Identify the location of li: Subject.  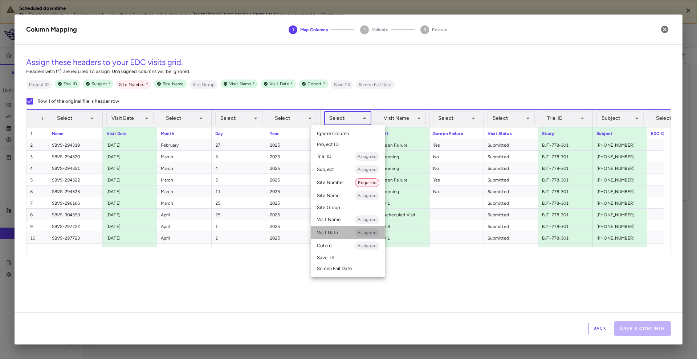
(348, 170).